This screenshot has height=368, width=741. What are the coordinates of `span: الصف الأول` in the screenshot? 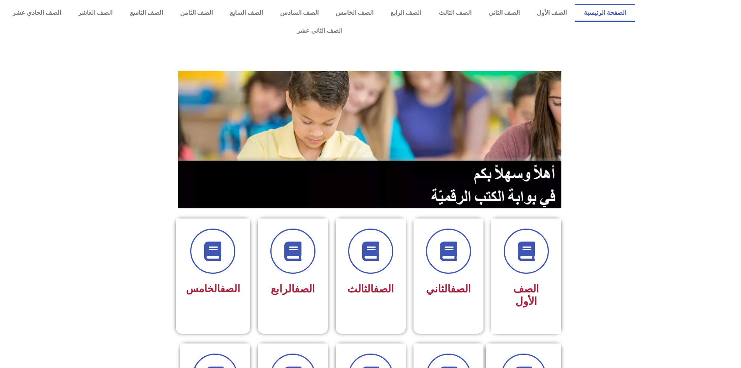 It's located at (526, 295).